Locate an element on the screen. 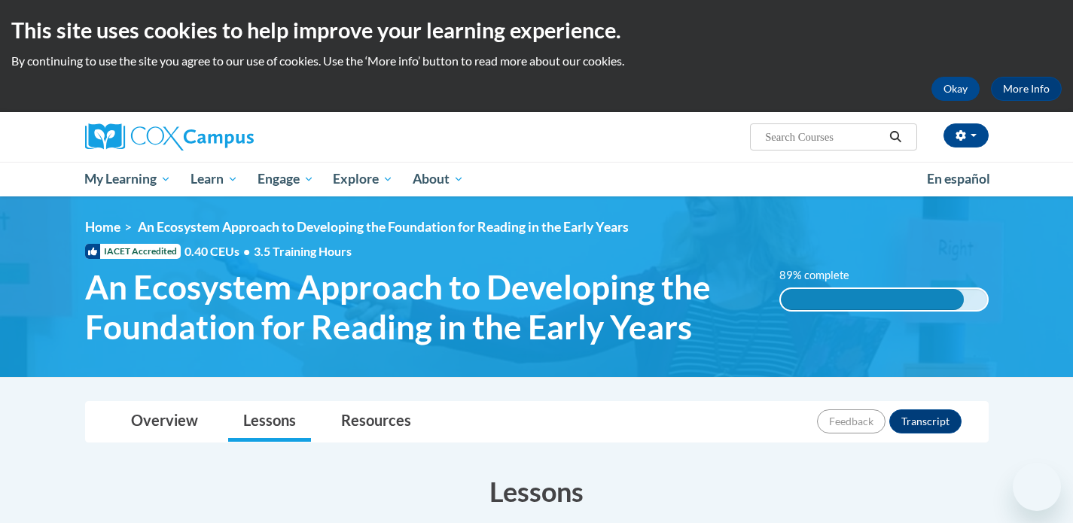  span: Explore is located at coordinates (363, 179).